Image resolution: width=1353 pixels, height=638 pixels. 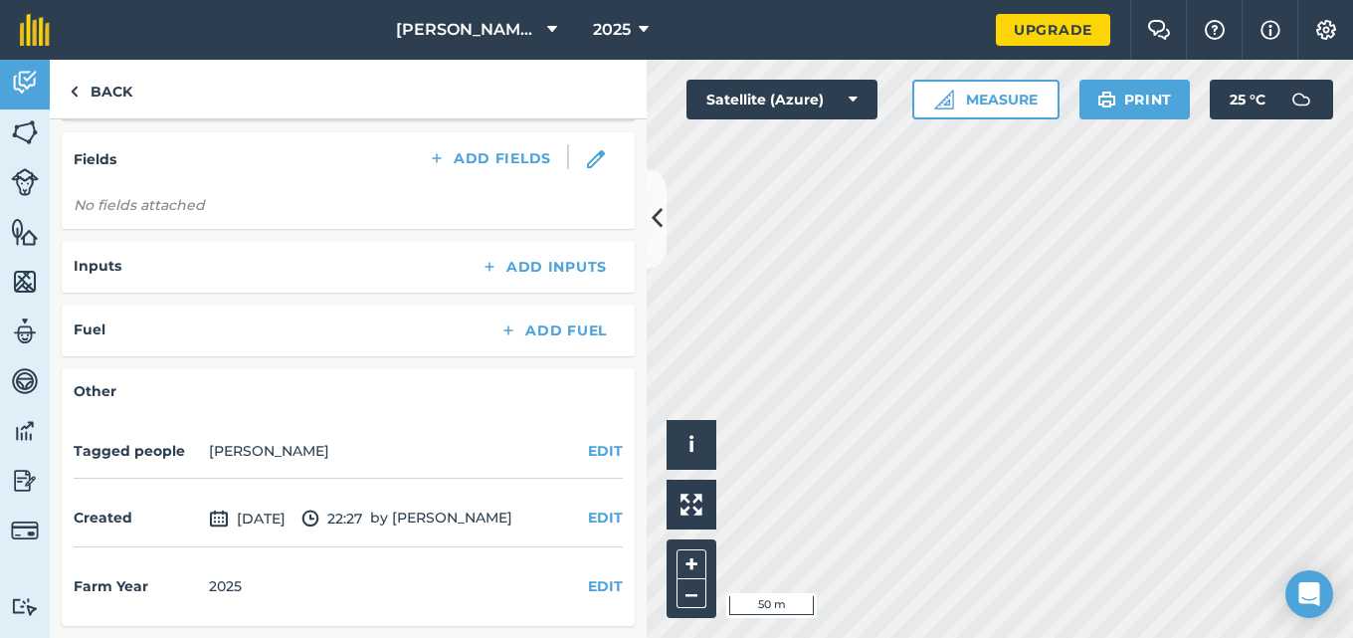 What do you see at coordinates (1309, 594) in the screenshot?
I see `div: Open Intercom Messenger` at bounding box center [1309, 594].